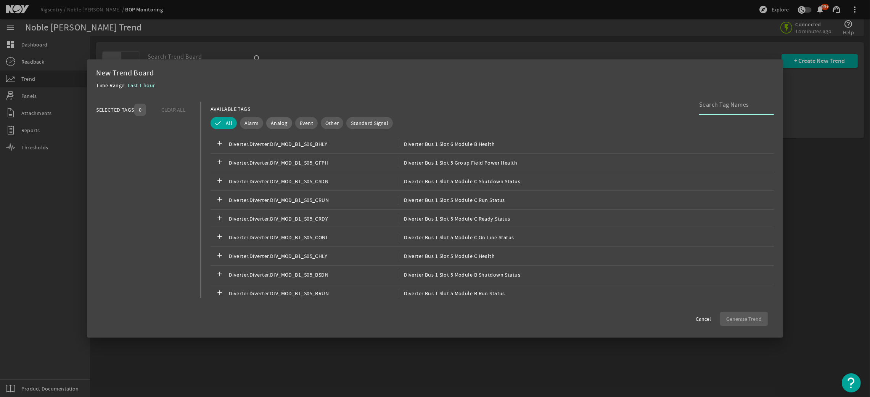 The height and width of the screenshot is (397, 870). Describe the element at coordinates (251, 123) in the screenshot. I see `span: Alarm` at that location.